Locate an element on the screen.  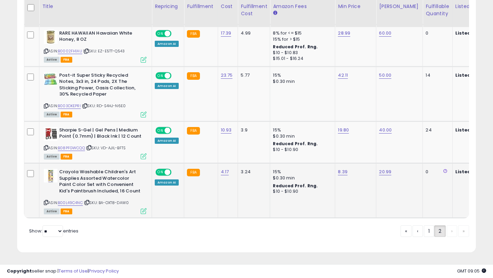
div: $10 - $10.83 is located at coordinates (301, 53).